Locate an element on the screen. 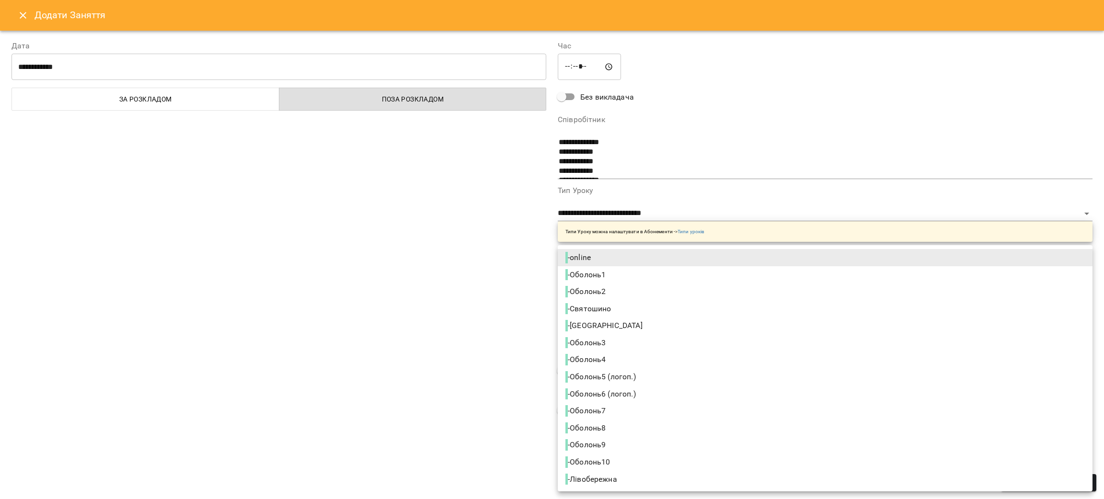 The width and height of the screenshot is (1104, 499). span: - Оболонь4 is located at coordinates (586, 360).